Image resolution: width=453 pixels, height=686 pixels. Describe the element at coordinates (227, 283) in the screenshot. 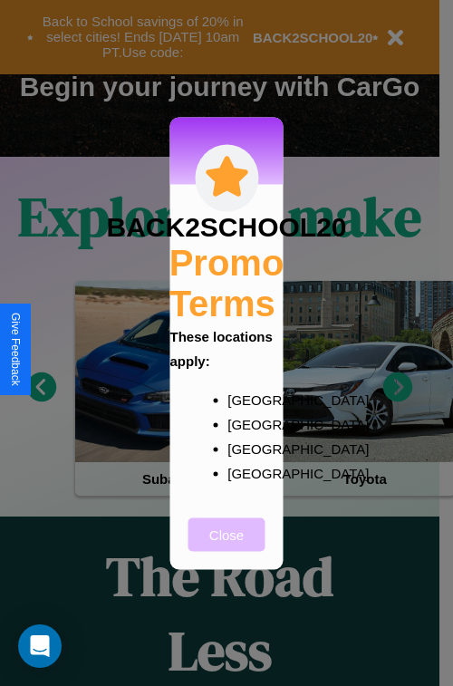

I see `h2: Promo Terms` at that location.